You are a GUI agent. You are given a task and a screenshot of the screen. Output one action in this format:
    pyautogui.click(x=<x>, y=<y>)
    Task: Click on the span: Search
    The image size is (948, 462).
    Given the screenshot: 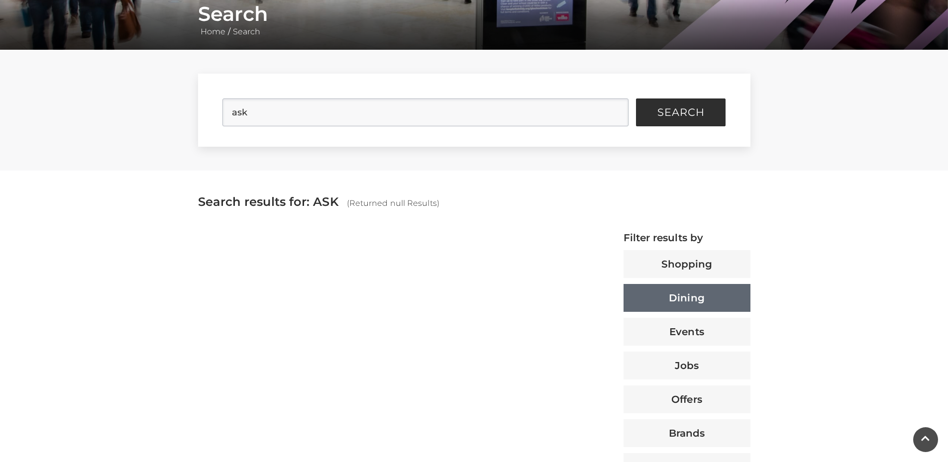 What is the action you would take?
    pyautogui.click(x=681, y=112)
    